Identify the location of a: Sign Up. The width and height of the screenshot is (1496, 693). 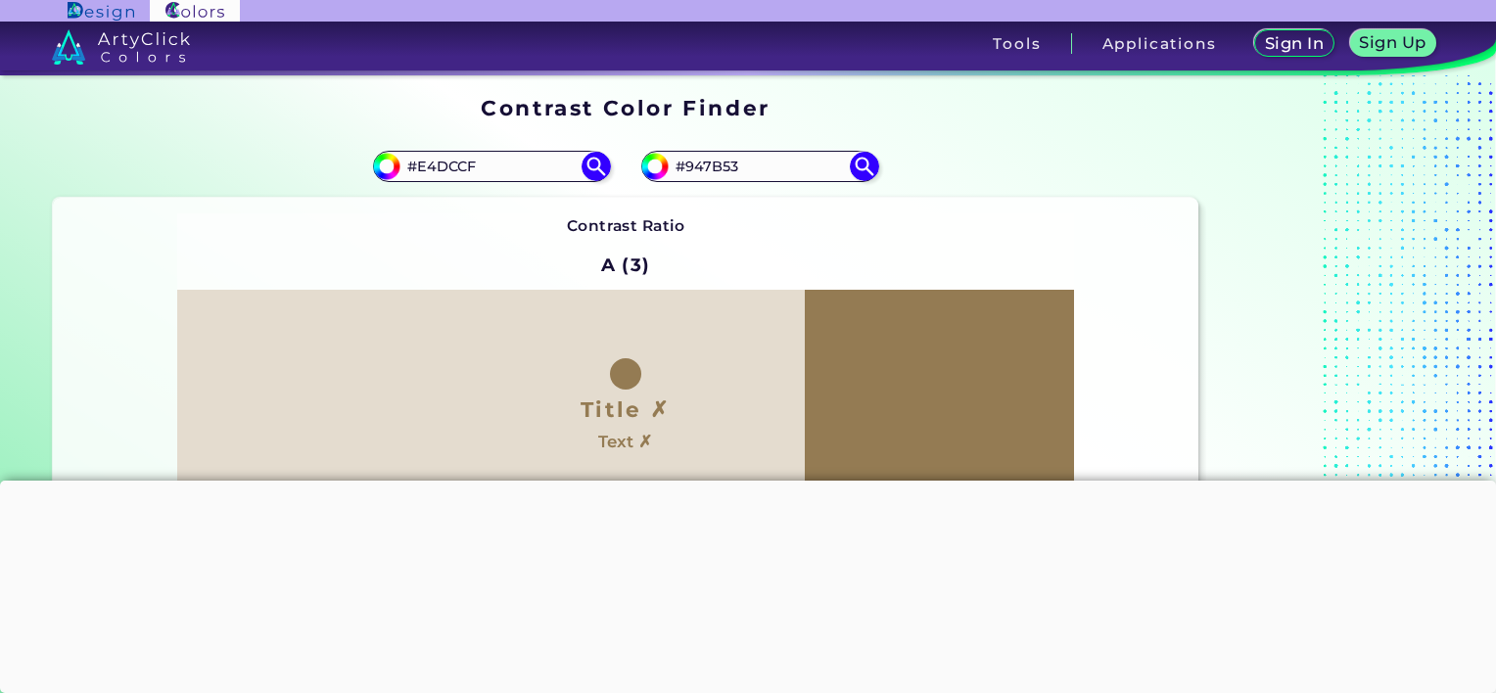
(1392, 43).